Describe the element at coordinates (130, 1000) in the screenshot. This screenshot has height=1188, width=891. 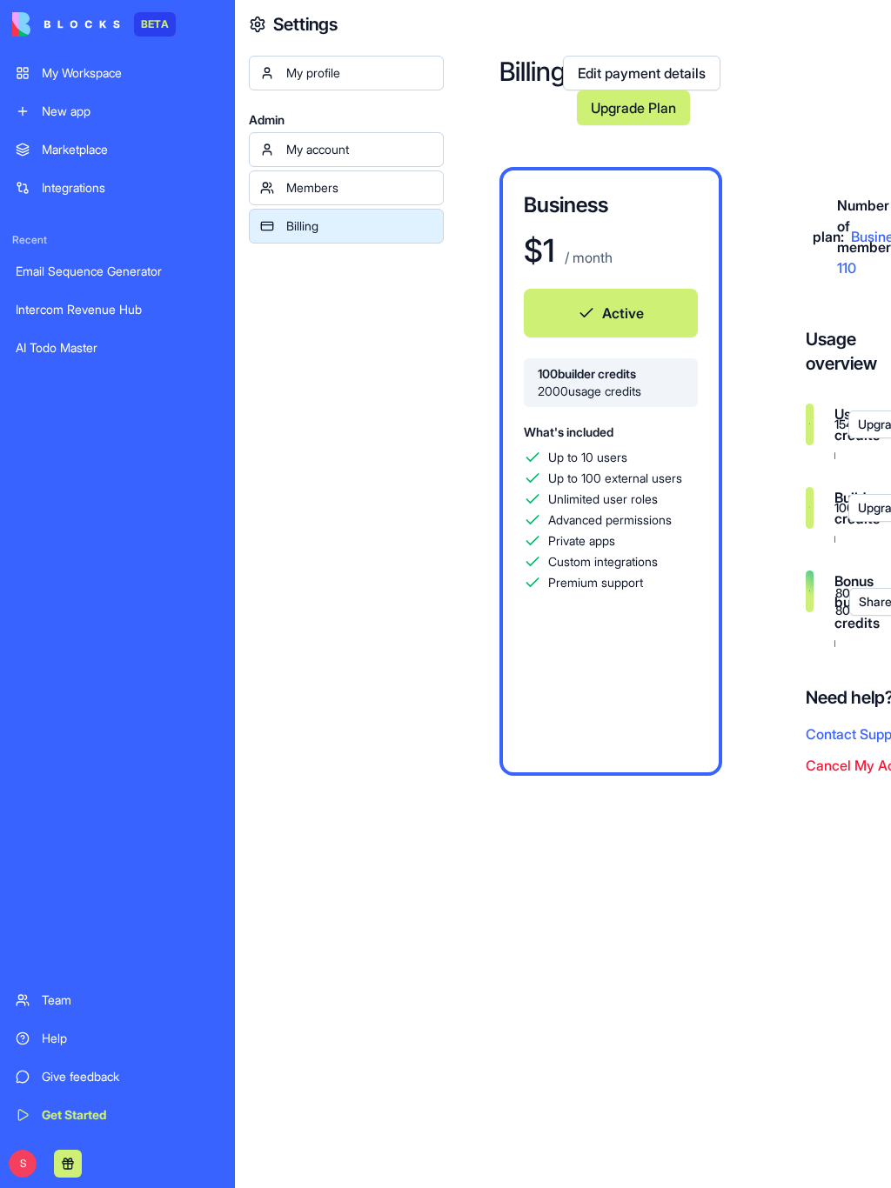
I see `div: Team` at that location.